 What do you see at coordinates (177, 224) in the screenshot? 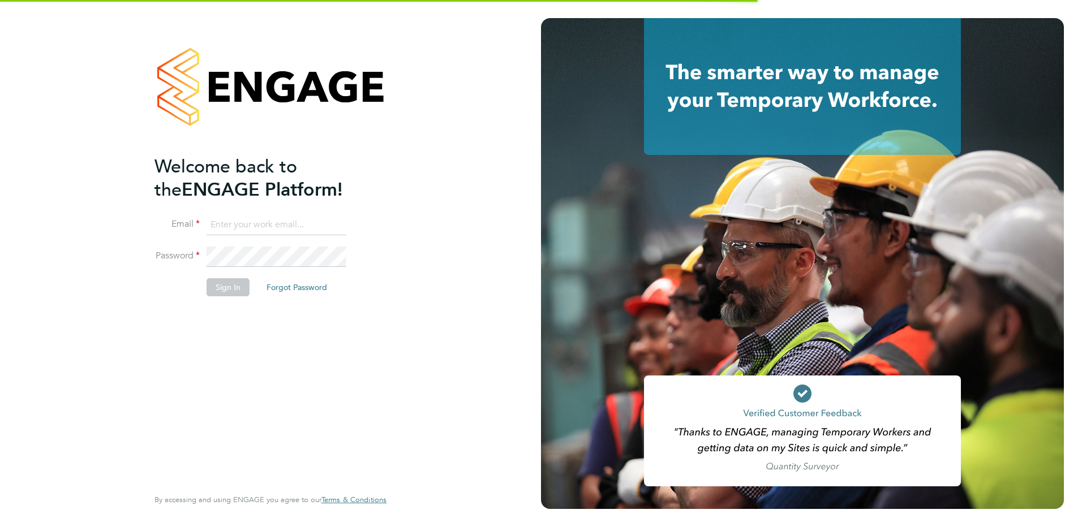
I see `label: Email` at bounding box center [177, 224].